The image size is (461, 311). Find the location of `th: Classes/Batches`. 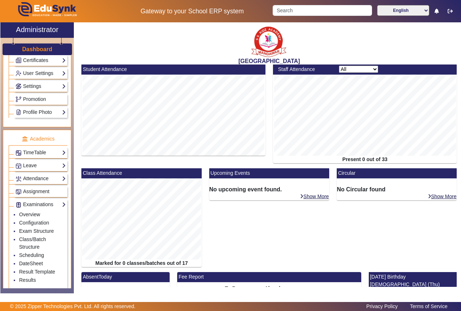

th: Classes/Batches is located at coordinates (200, 292).